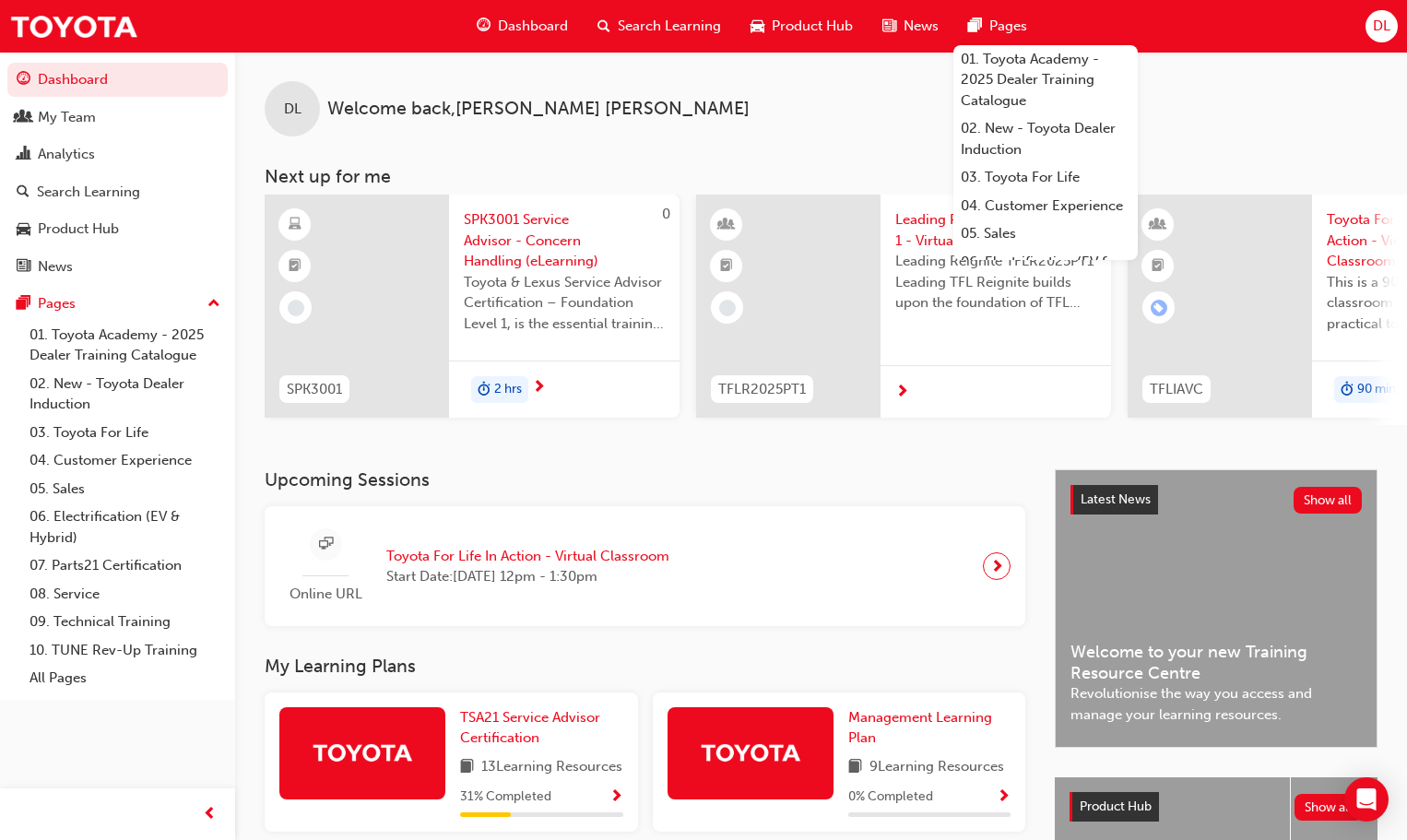 Image resolution: width=1407 pixels, height=840 pixels. I want to click on button: DL, so click(1381, 26).